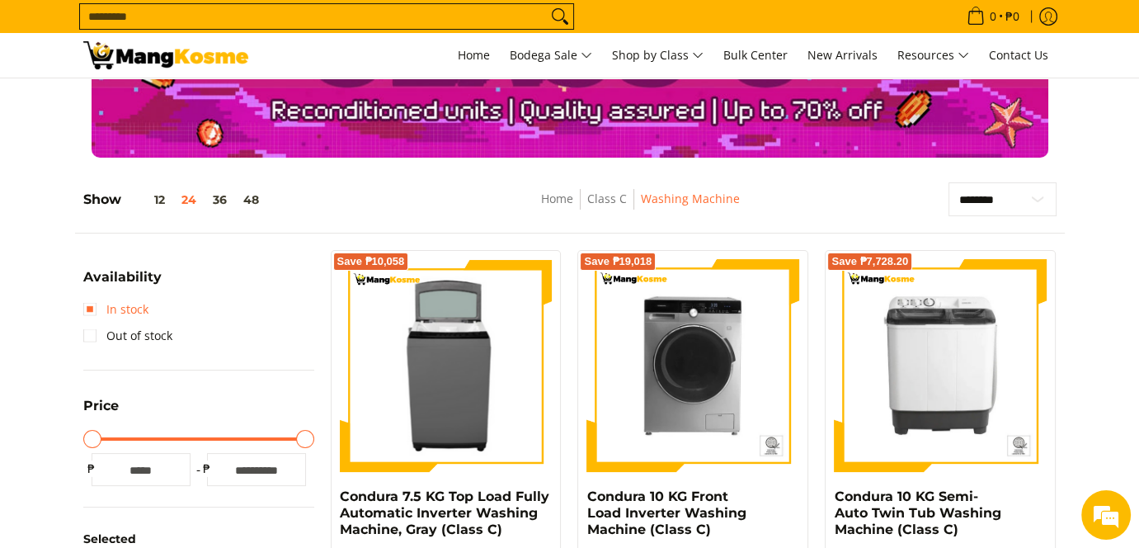 This screenshot has height=548, width=1139. I want to click on span: 0, so click(993, 16).